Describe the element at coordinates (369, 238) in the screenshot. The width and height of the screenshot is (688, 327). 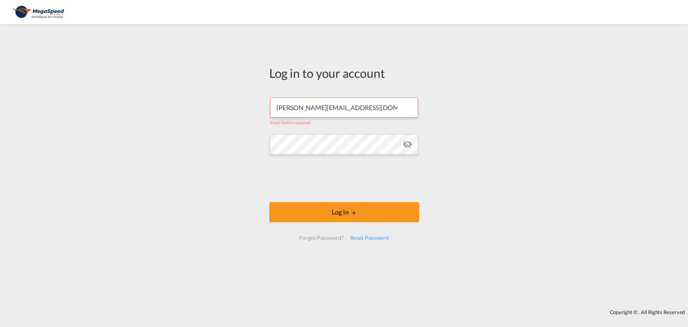
I see `div: Reset Password` at that location.